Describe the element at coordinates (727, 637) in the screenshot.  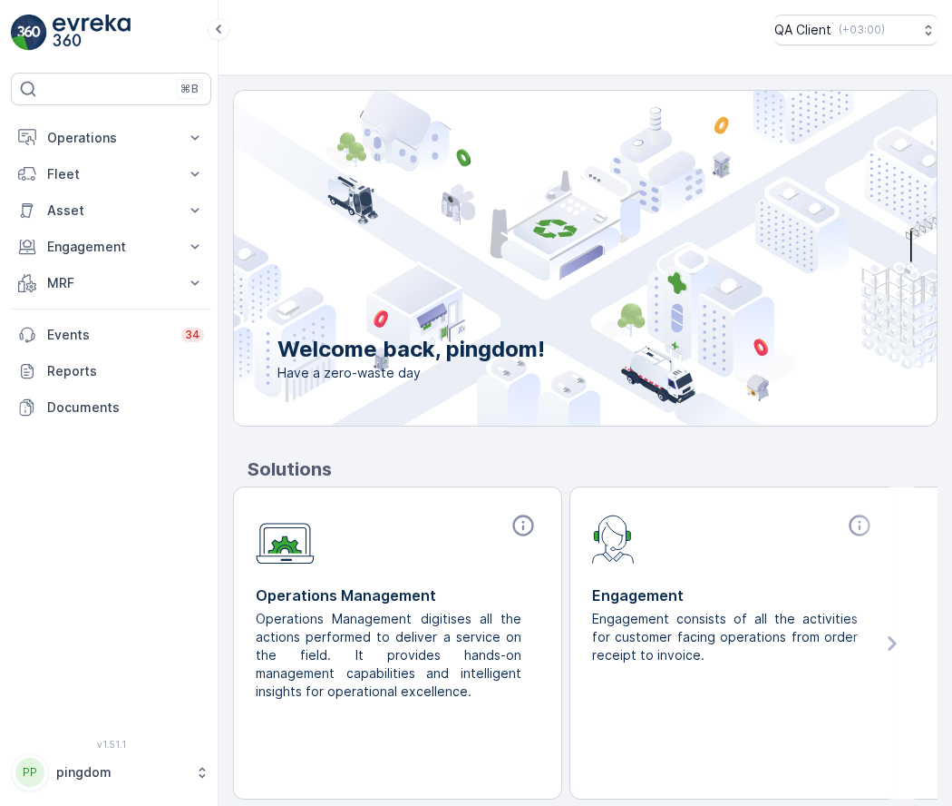
I see `p: Engagement consists of all the activities for customer facing operations from order receipt to in...` at that location.